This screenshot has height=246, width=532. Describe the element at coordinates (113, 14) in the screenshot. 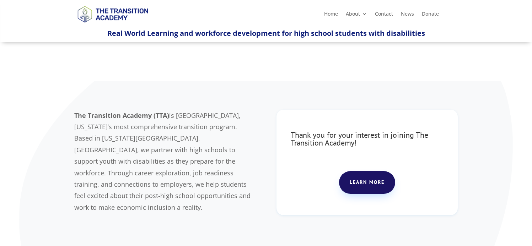

I see `img: TTA Brand_TTA Primary Logo_Horizontal_Light BG` at that location.